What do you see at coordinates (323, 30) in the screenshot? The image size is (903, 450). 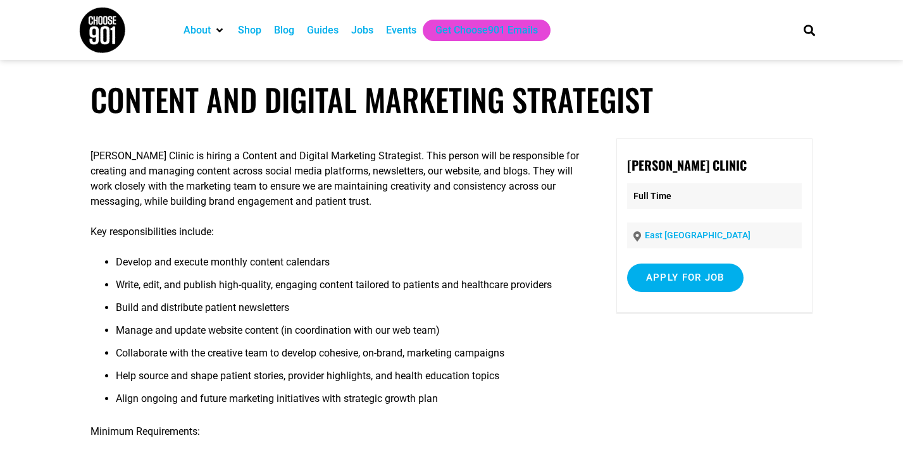 I see `div: Guides` at bounding box center [323, 30].